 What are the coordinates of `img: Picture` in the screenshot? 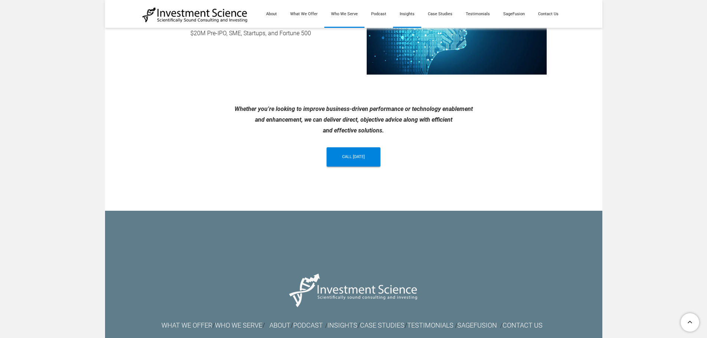 It's located at (353, 290).